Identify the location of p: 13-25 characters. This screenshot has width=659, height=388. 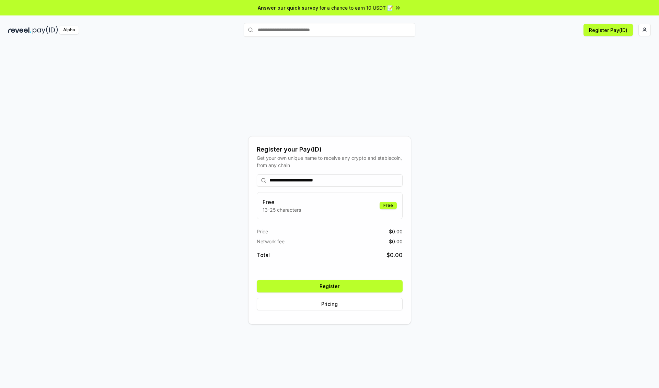
(282, 209).